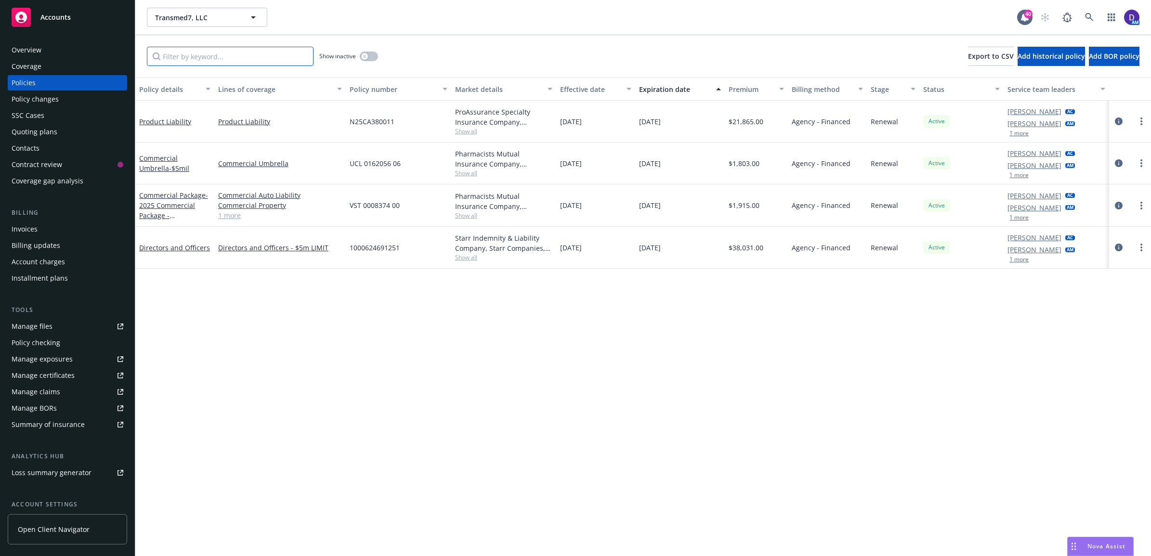 The image size is (1151, 556). Describe the element at coordinates (55, 17) in the screenshot. I see `span: Accounts` at that location.